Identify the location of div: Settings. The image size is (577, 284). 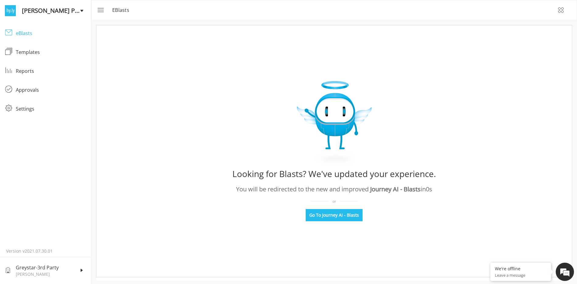
(51, 109).